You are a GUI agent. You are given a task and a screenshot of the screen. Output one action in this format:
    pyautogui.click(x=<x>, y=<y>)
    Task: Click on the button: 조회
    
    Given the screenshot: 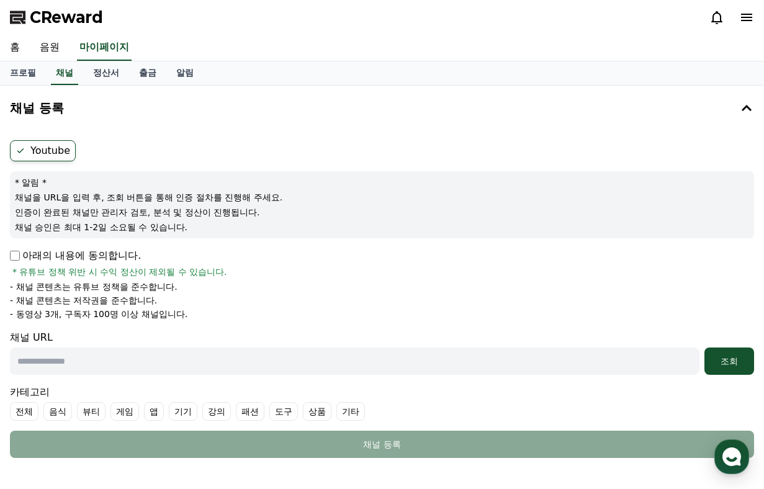 What is the action you would take?
    pyautogui.click(x=729, y=361)
    